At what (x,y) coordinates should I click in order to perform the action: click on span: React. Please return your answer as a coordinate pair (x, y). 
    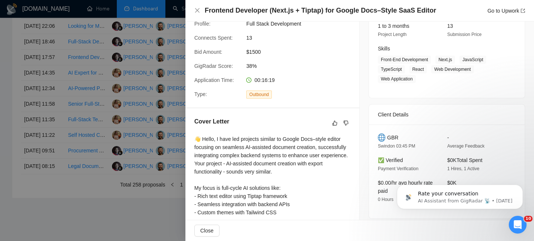
    Looking at the image, I should click on (418, 69).